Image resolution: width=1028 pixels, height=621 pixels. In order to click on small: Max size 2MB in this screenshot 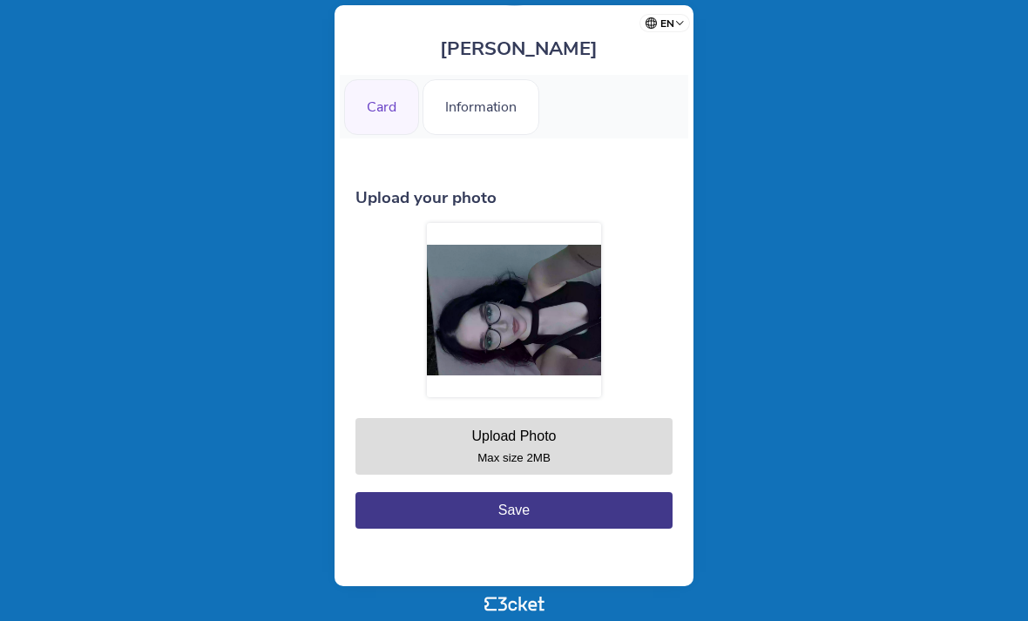, I will do `click(514, 457)`.